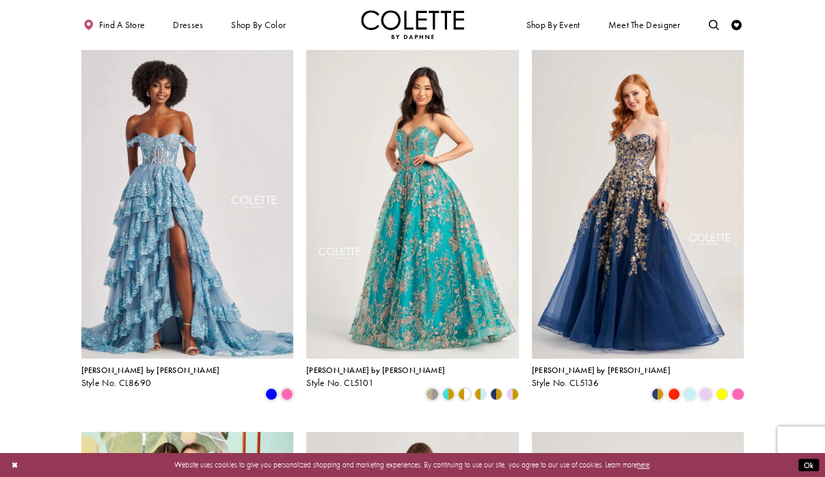 This screenshot has width=825, height=477. What do you see at coordinates (722, 394) in the screenshot?
I see `i: Yellow` at bounding box center [722, 394].